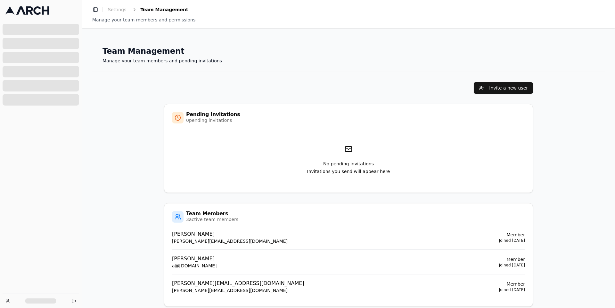 The height and width of the screenshot is (308, 615). Describe the element at coordinates (348, 164) in the screenshot. I see `p: No pending invitations` at that location.